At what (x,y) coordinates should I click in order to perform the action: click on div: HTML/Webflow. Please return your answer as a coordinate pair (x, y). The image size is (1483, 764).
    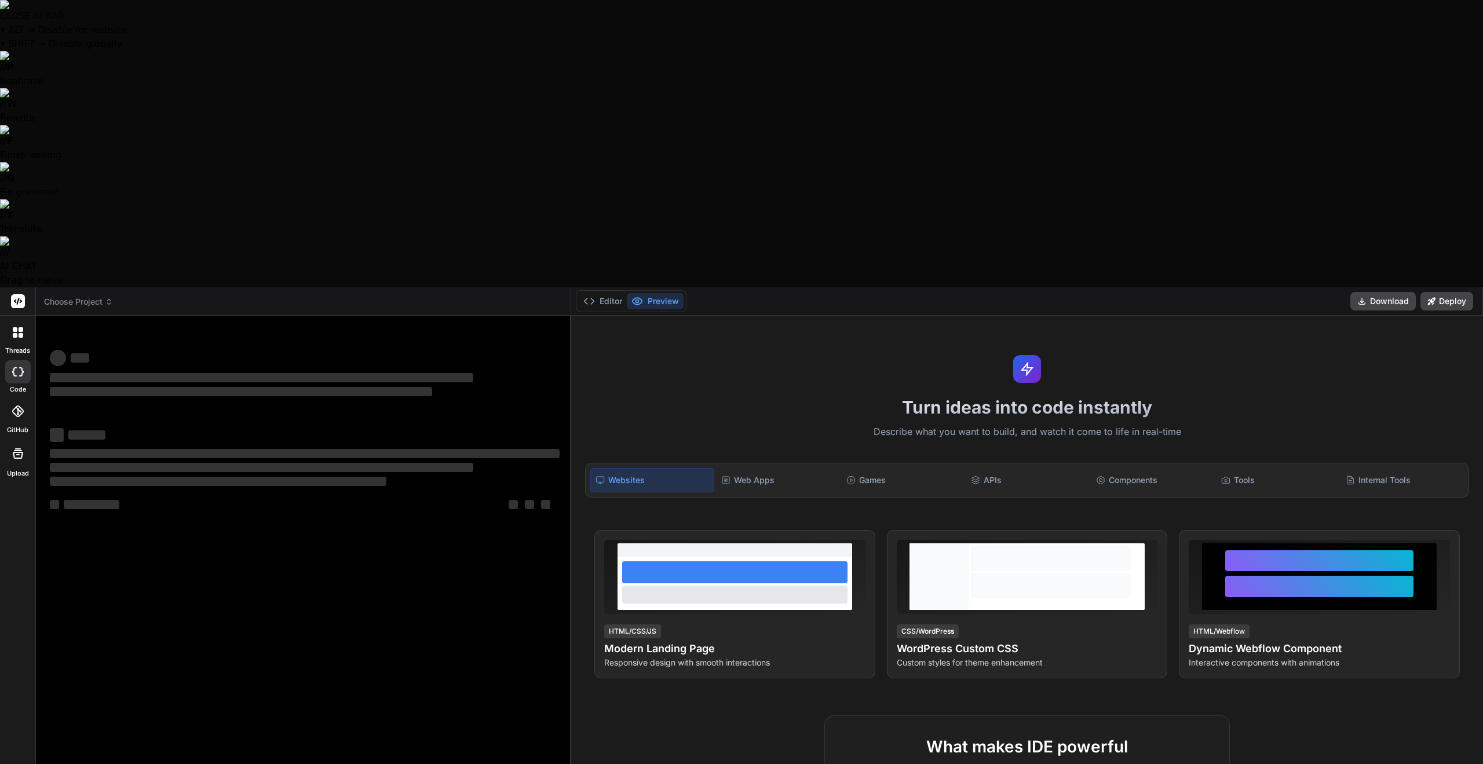
    Looking at the image, I should click on (1219, 632).